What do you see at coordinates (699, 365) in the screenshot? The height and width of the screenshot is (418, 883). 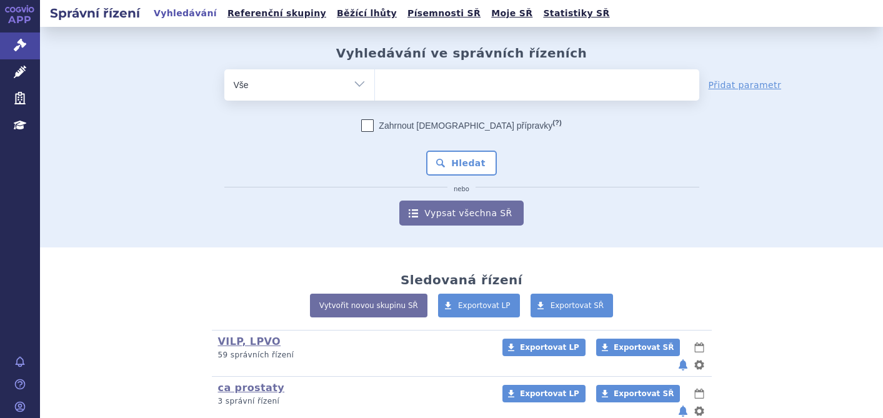 I see `button: nastavení` at bounding box center [699, 365].